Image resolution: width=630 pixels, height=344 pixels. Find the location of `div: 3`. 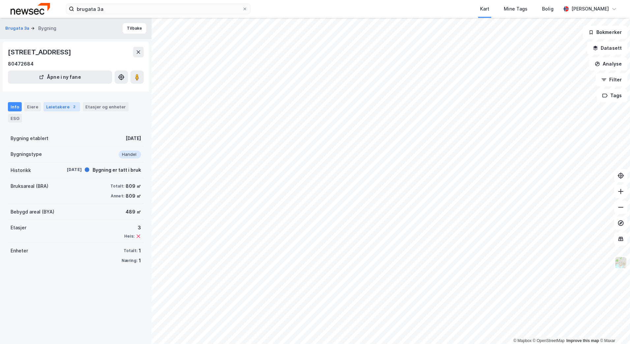

div: 3 is located at coordinates (133, 228).